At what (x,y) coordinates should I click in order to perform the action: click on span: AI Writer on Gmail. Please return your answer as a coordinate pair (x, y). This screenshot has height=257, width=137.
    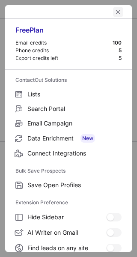
    Looking at the image, I should click on (67, 233).